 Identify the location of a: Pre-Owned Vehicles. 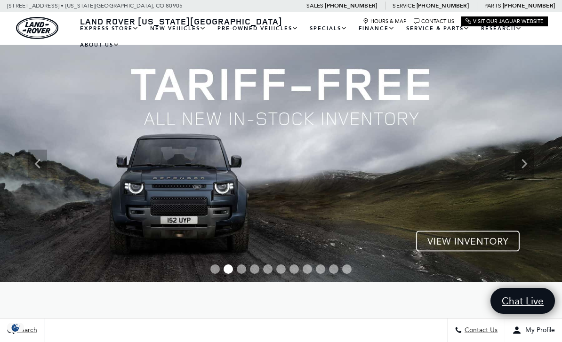
(258, 28).